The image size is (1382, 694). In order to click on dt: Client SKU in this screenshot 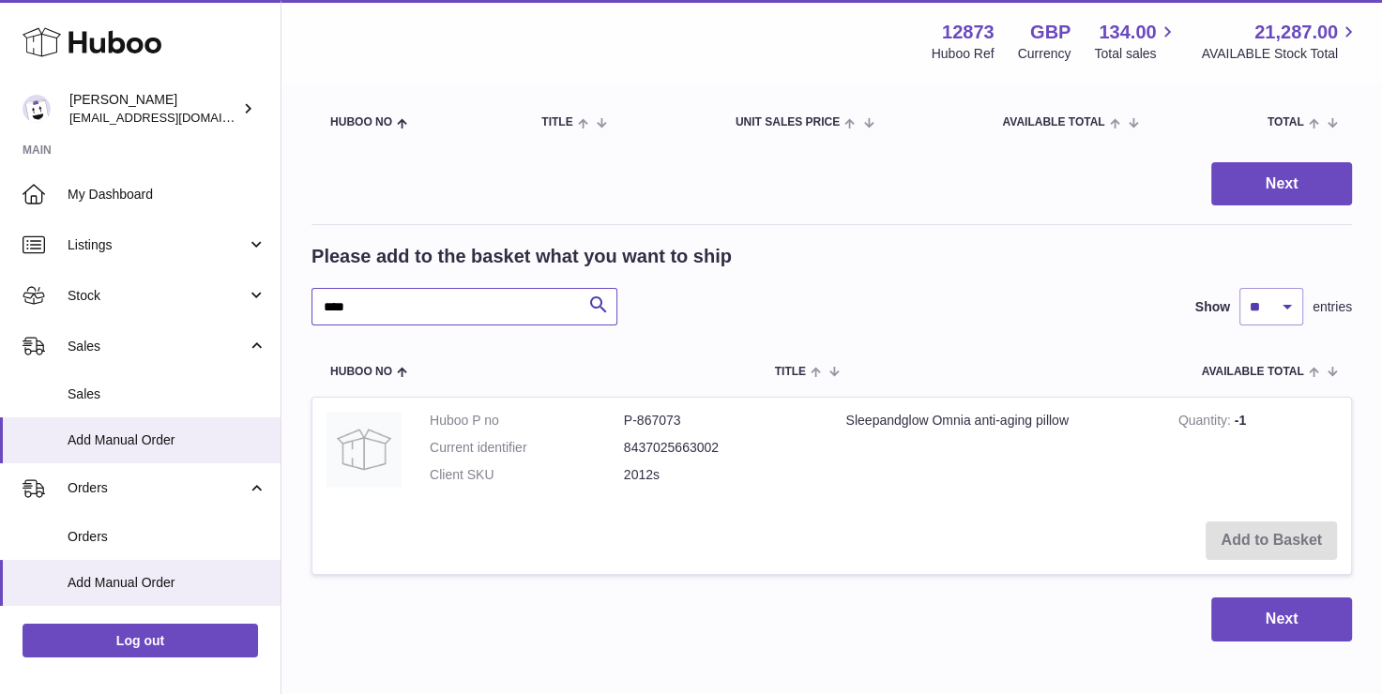, I will do `click(526, 475)`.